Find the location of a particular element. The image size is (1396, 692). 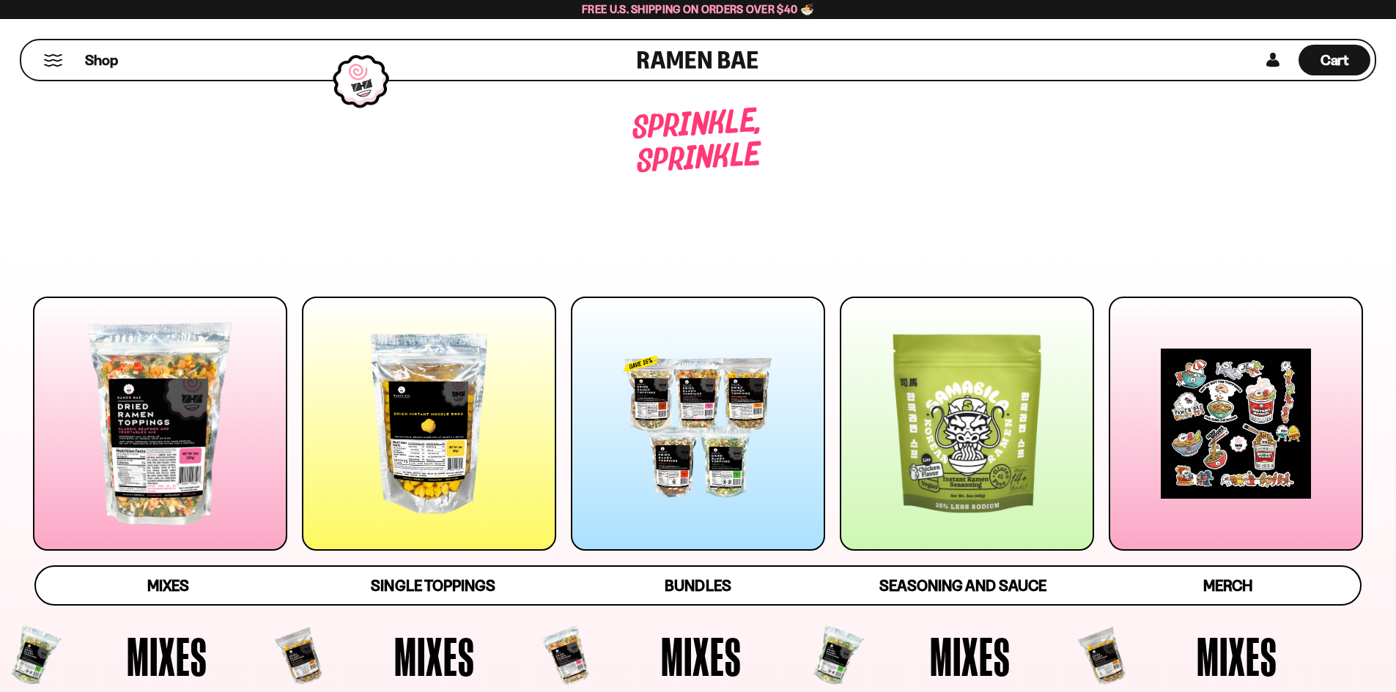

span: Seasoning and Sauce is located at coordinates (962, 585).